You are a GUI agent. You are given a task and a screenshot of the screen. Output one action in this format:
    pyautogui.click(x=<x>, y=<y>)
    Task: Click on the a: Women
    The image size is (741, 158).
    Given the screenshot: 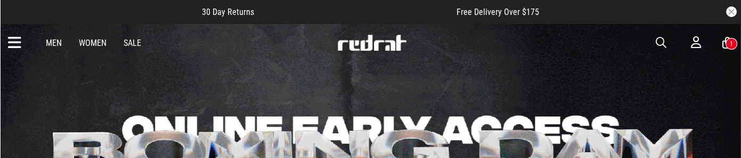 What is the action you would take?
    pyautogui.click(x=93, y=43)
    